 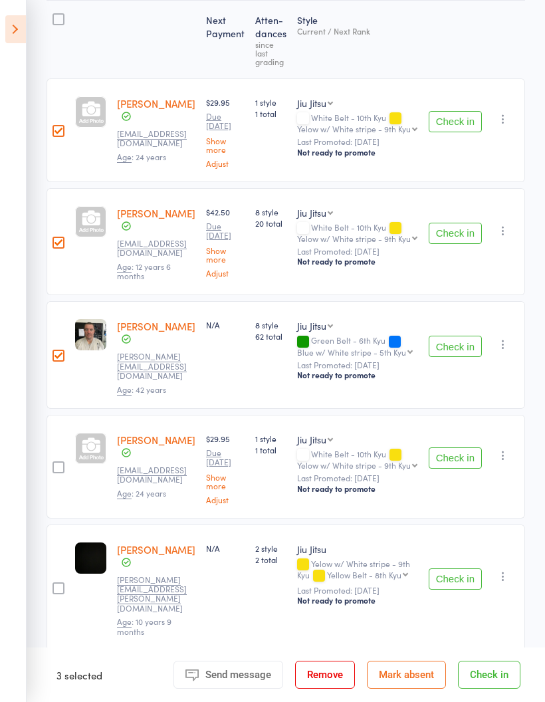 I want to click on small: marcus.pater@gmail.com, so click(x=156, y=595).